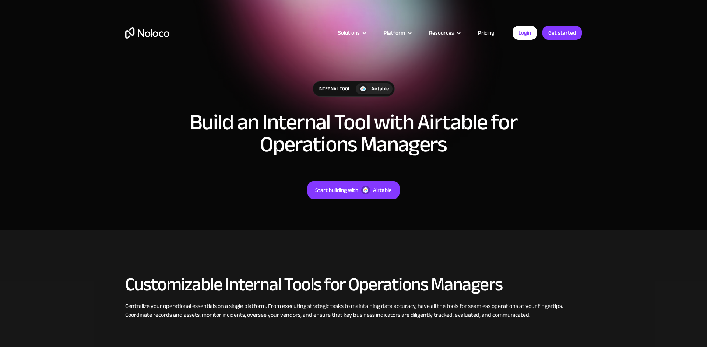 This screenshot has width=707, height=347. I want to click on h2: Customizable Internal Tools for Operations Managers, so click(353, 284).